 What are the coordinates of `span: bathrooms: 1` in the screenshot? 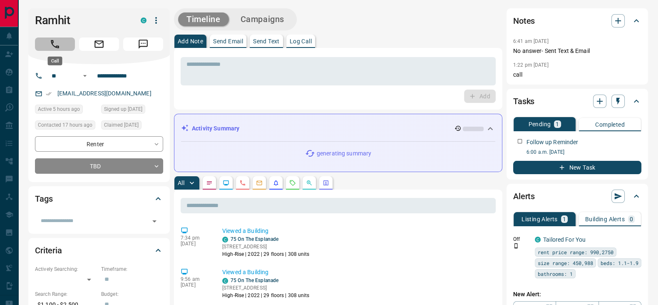 It's located at (556, 274).